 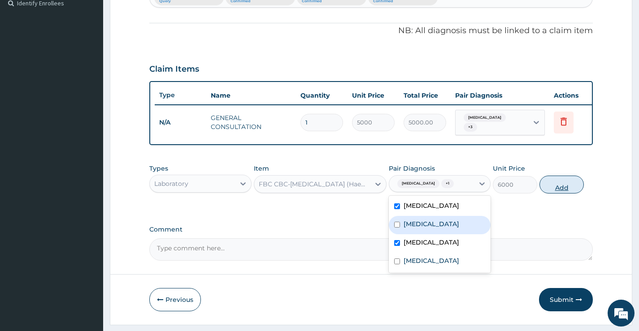 What do you see at coordinates (174, 69) in the screenshot?
I see `h3: Claim Items` at bounding box center [174, 69].